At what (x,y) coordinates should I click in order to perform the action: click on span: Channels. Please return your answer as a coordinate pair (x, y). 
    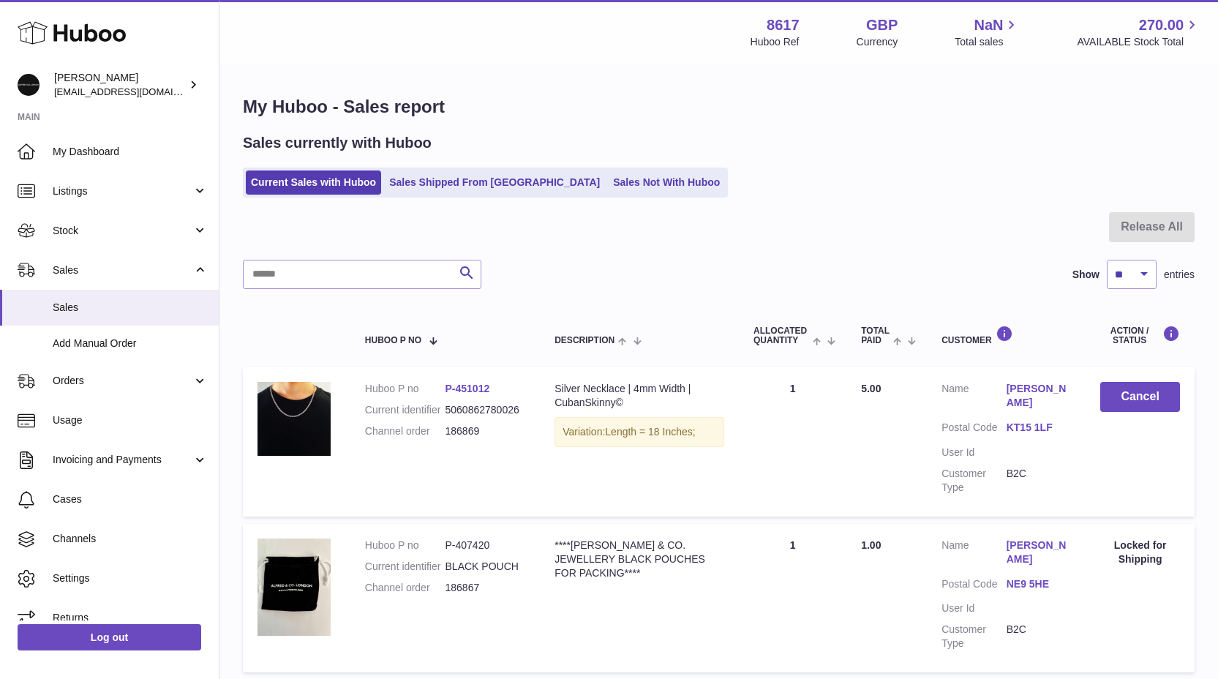
    Looking at the image, I should click on (130, 539).